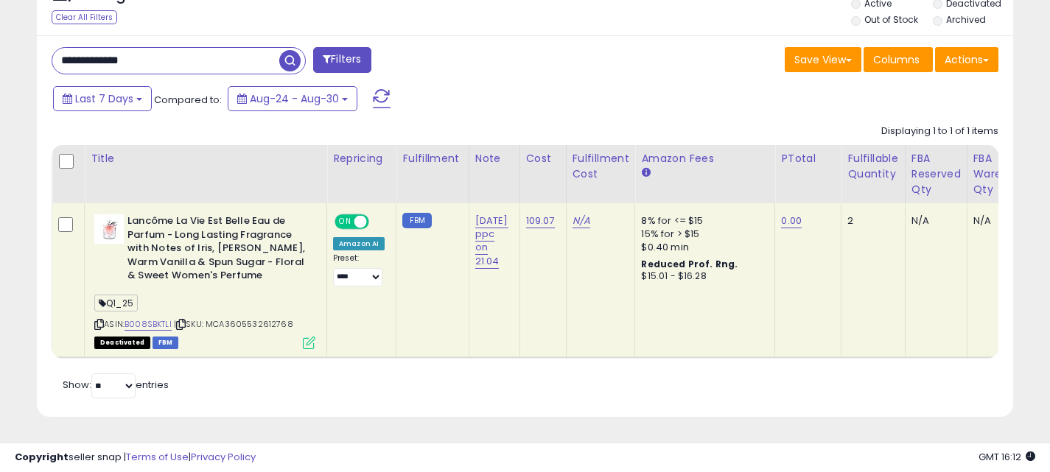  What do you see at coordinates (702, 221) in the screenshot?
I see `div: 8% for <= $15` at bounding box center [702, 221].